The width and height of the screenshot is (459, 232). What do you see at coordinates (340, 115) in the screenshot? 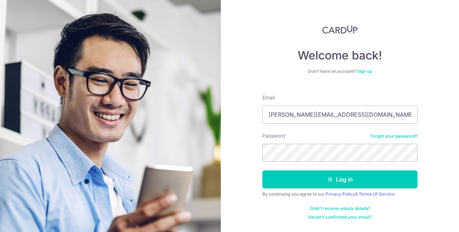
I see `input: Enter your Email` at bounding box center [340, 115].